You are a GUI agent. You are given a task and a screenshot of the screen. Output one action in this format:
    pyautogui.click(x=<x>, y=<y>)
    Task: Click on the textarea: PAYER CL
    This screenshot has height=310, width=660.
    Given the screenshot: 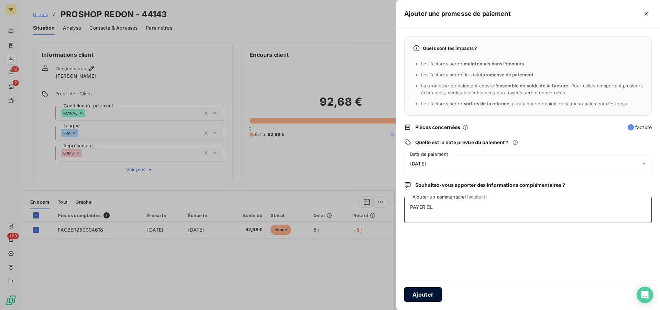 What is the action you would take?
    pyautogui.click(x=528, y=210)
    